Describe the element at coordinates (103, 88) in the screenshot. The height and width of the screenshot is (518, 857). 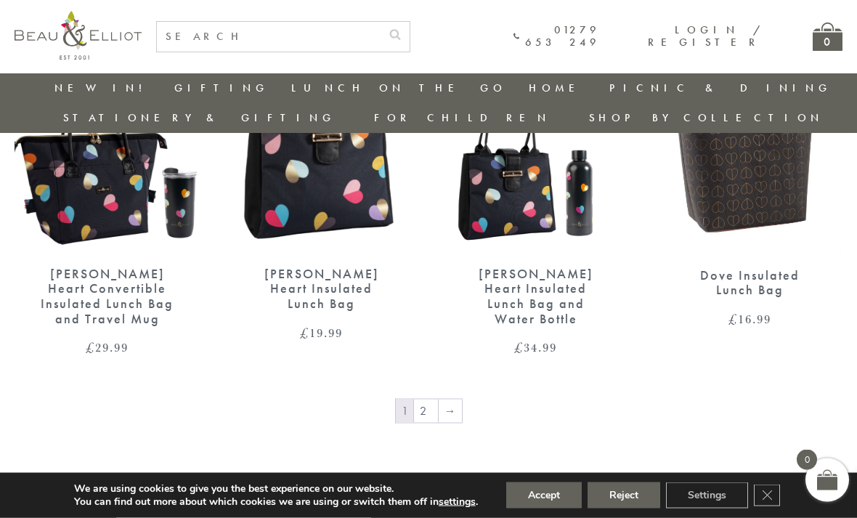
I see `a: New in!` at that location.